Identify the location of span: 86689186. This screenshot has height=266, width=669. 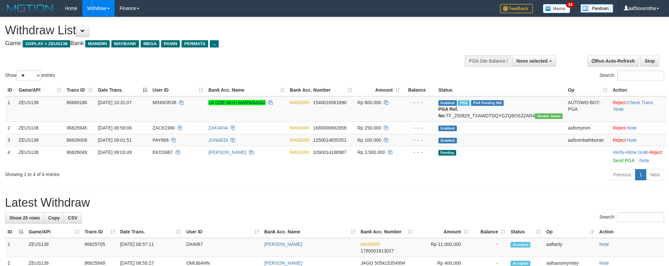
(77, 102).